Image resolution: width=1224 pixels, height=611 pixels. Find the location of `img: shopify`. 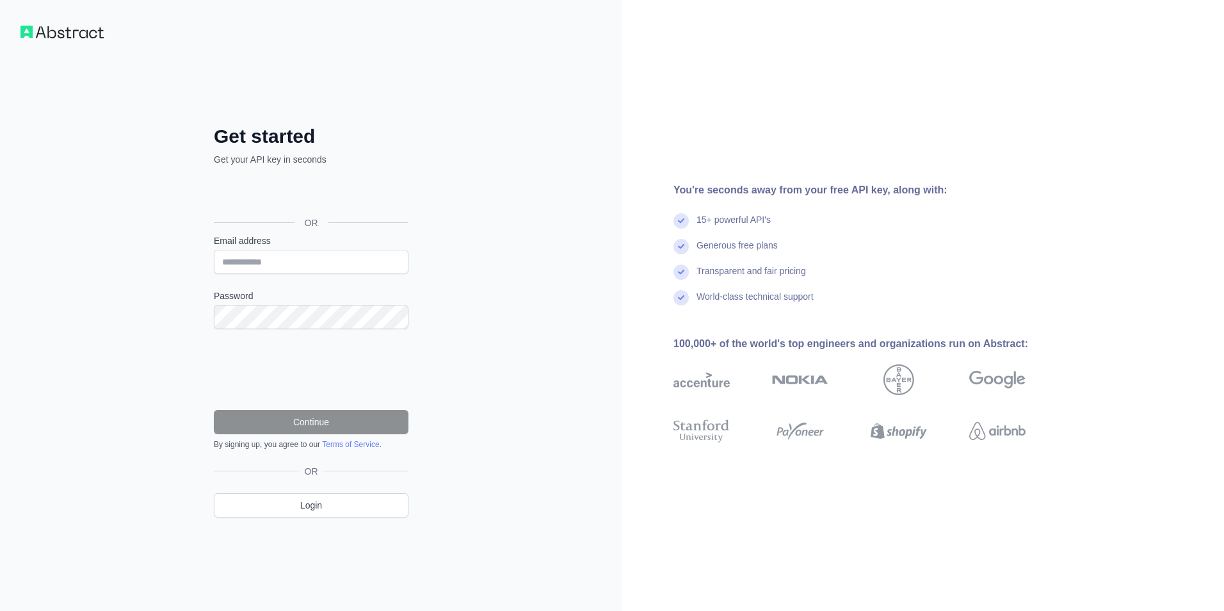

img: shopify is located at coordinates (899, 431).